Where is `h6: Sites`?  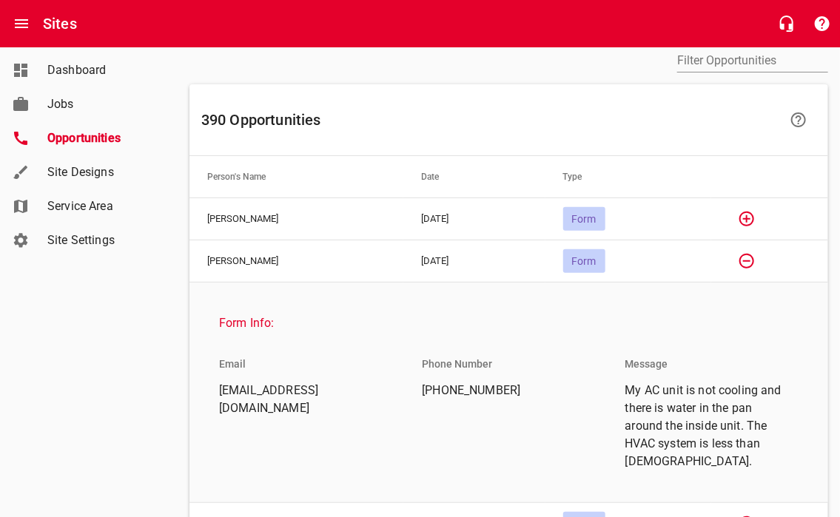 h6: Sites is located at coordinates (60, 24).